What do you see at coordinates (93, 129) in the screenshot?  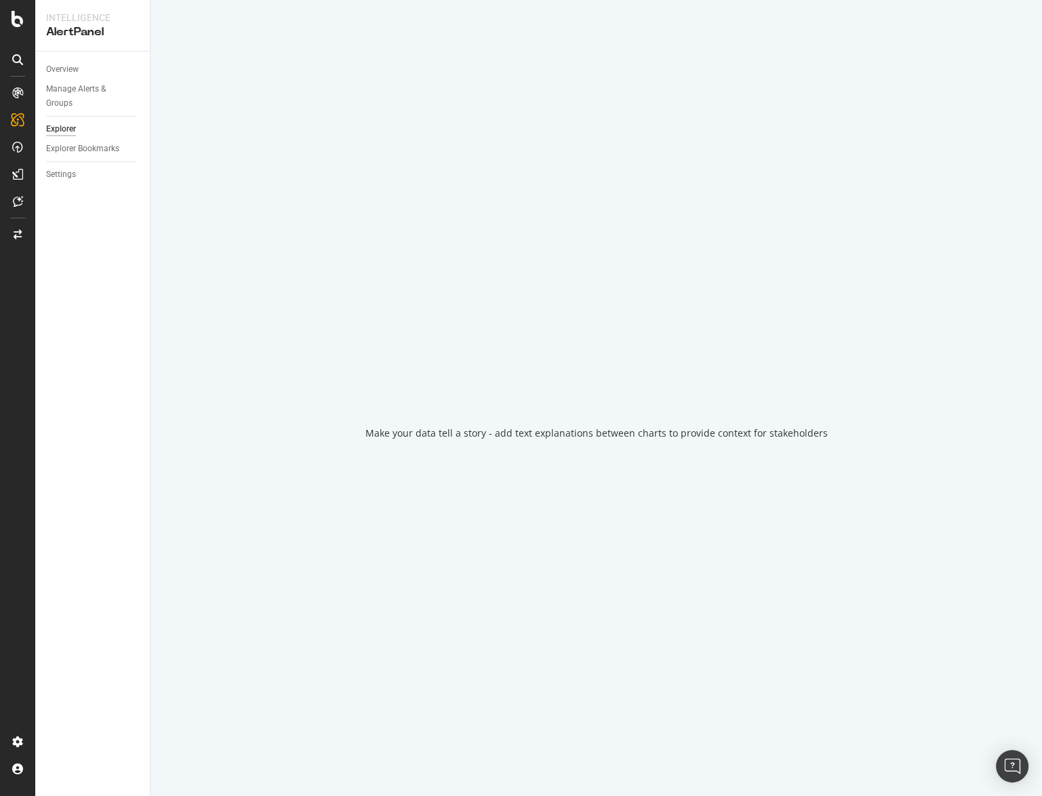 I see `a: Explorer` at bounding box center [93, 129].